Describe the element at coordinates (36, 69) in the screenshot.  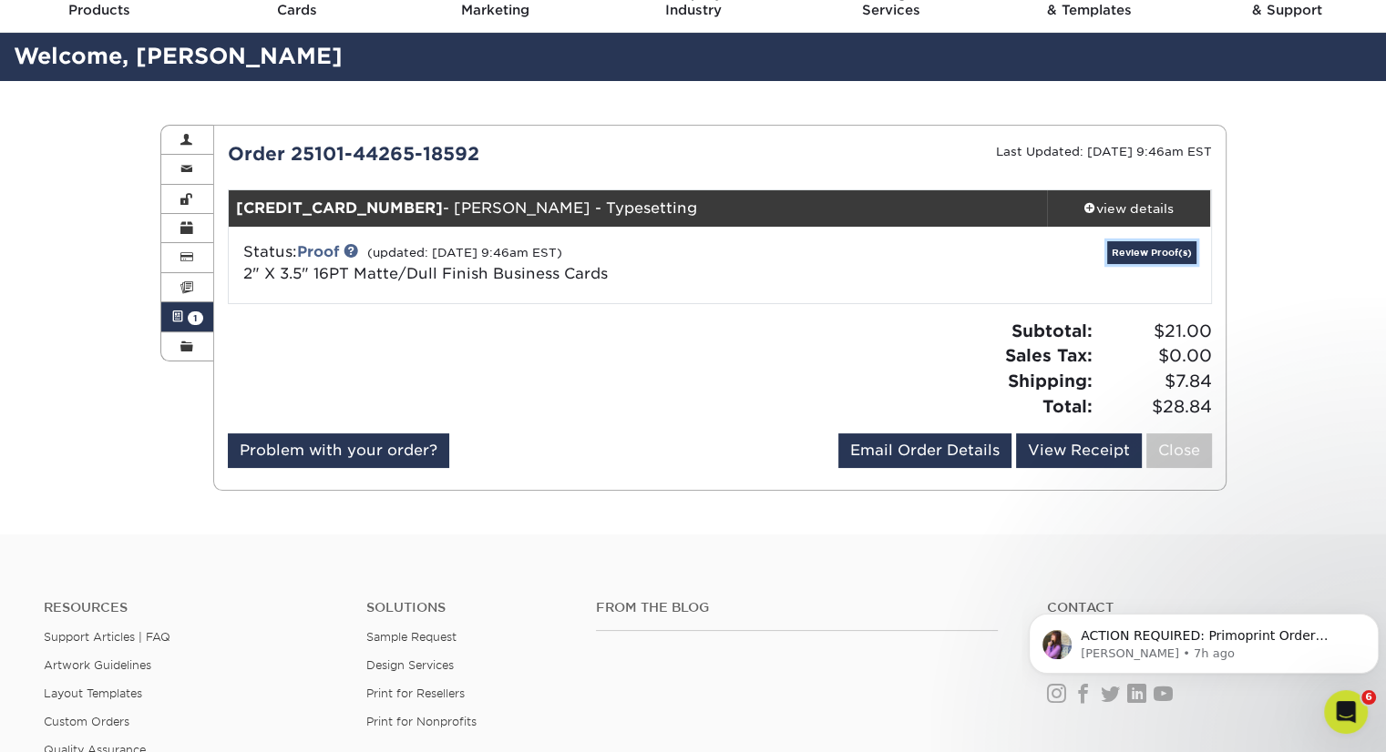
I see `img: Profile image for Erica` at that location.